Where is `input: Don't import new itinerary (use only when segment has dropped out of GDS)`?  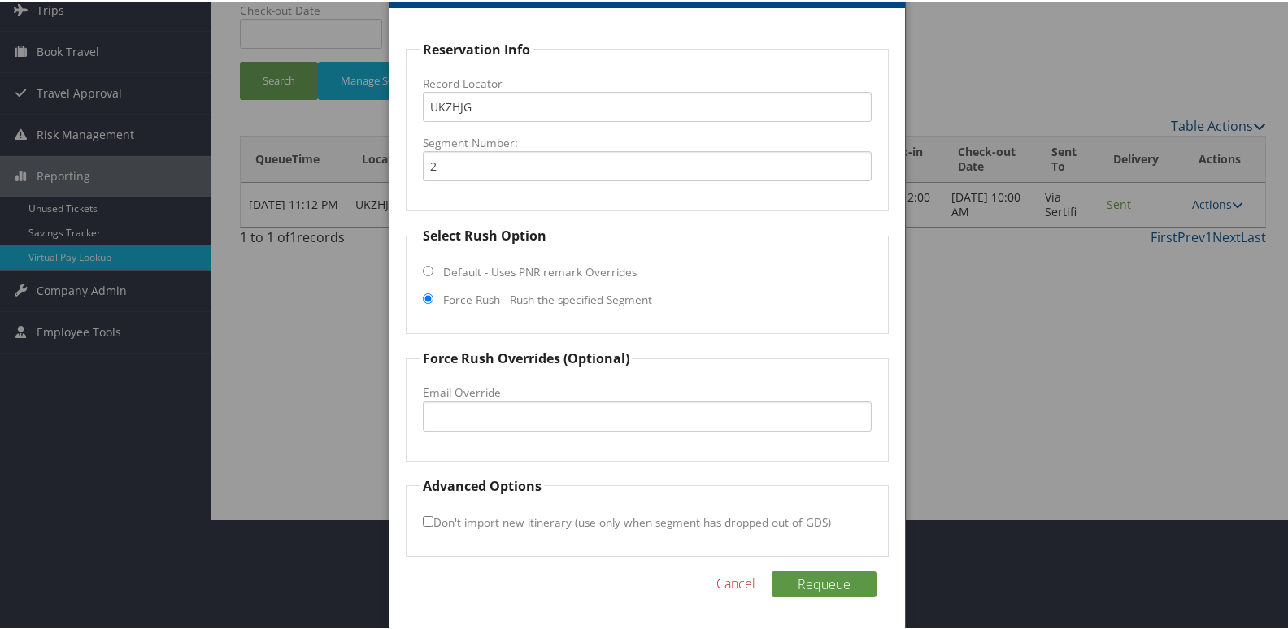
input: Don't import new itinerary (use only when segment has dropped out of GDS) is located at coordinates (428, 519).